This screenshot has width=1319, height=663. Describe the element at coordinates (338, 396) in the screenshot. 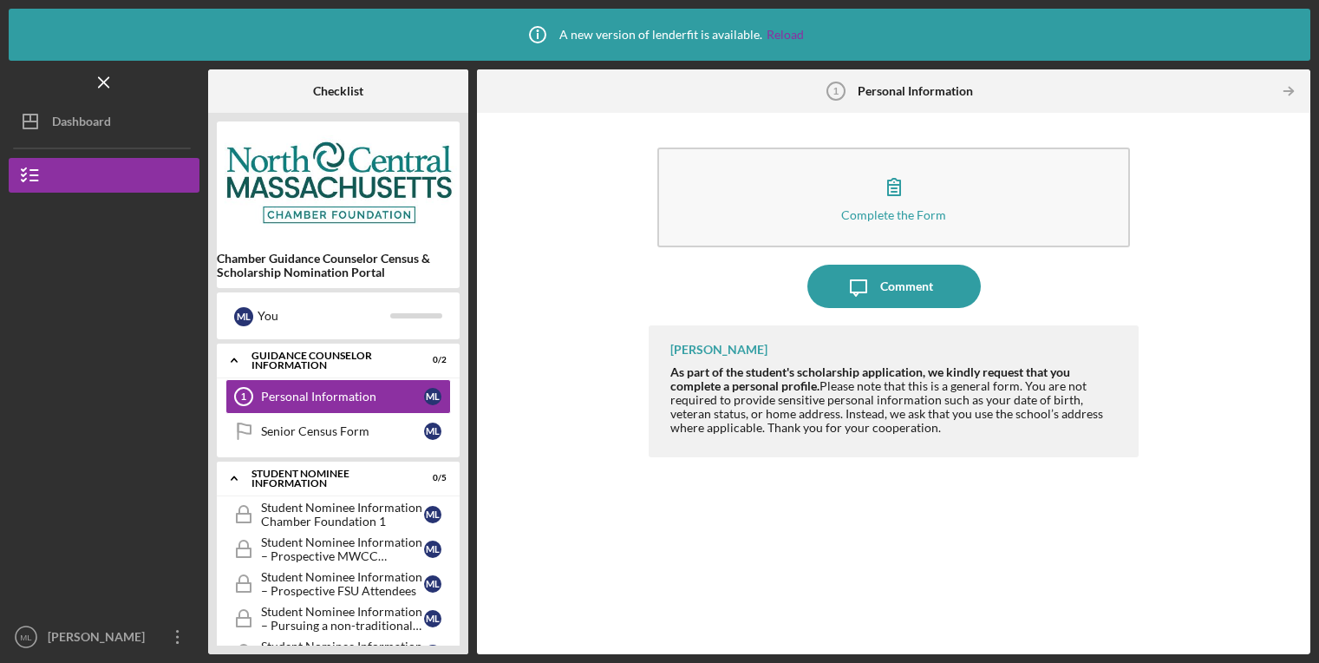

I see `a: 1Personal InformationML` at that location.